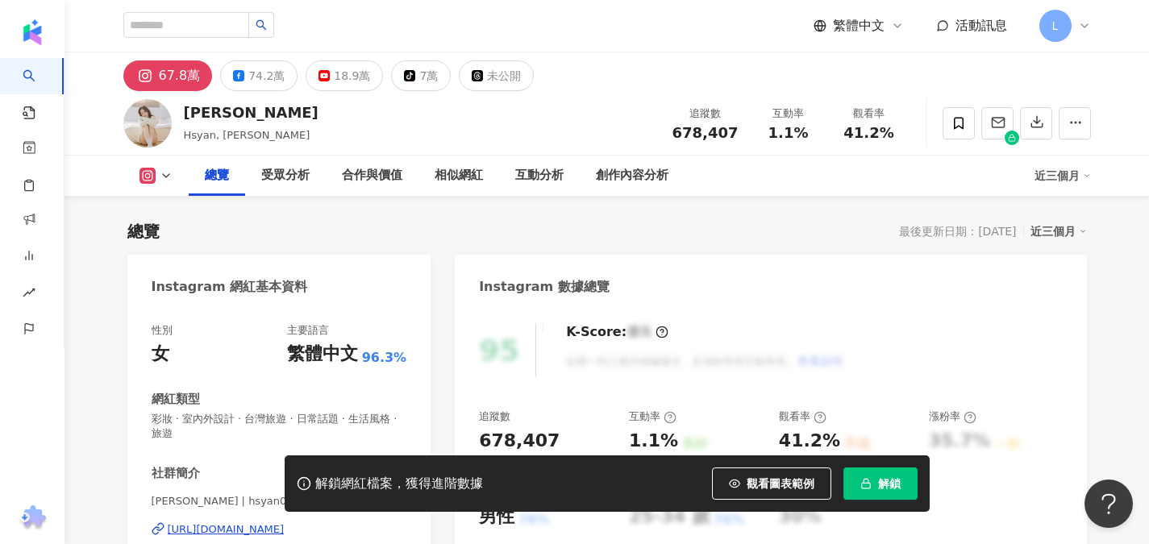 Image resolution: width=1149 pixels, height=544 pixels. Describe the element at coordinates (180, 76) in the screenshot. I see `div: 67.8萬` at that location.